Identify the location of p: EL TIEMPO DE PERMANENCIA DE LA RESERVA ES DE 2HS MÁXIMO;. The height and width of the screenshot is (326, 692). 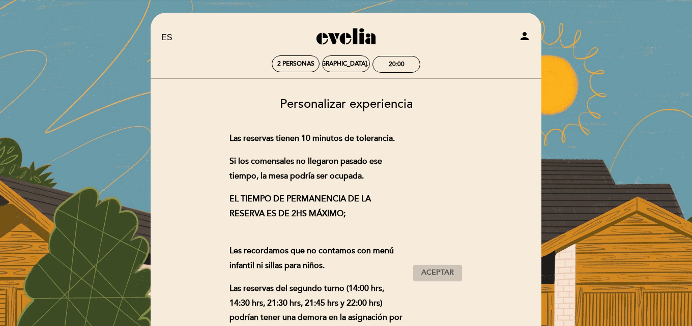
(317, 214).